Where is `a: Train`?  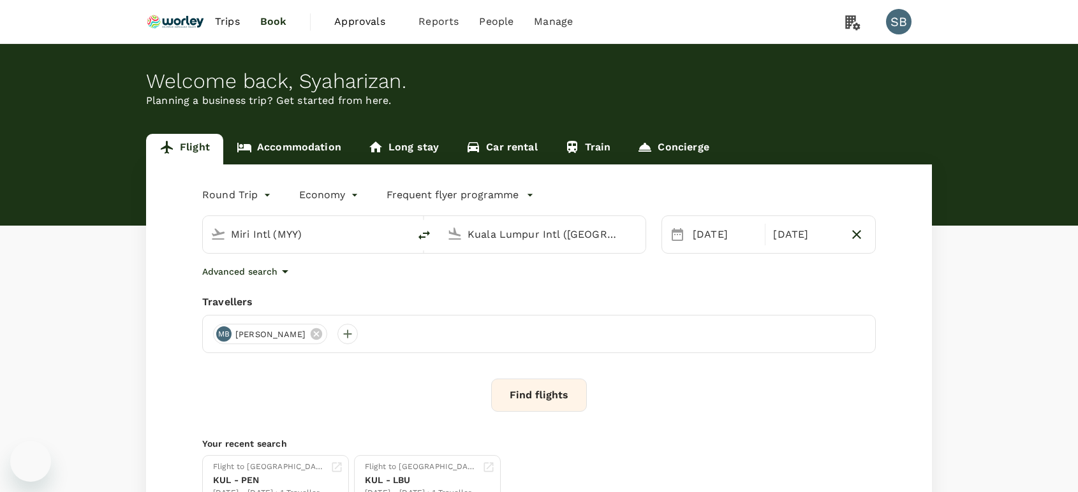 a: Train is located at coordinates (587, 149).